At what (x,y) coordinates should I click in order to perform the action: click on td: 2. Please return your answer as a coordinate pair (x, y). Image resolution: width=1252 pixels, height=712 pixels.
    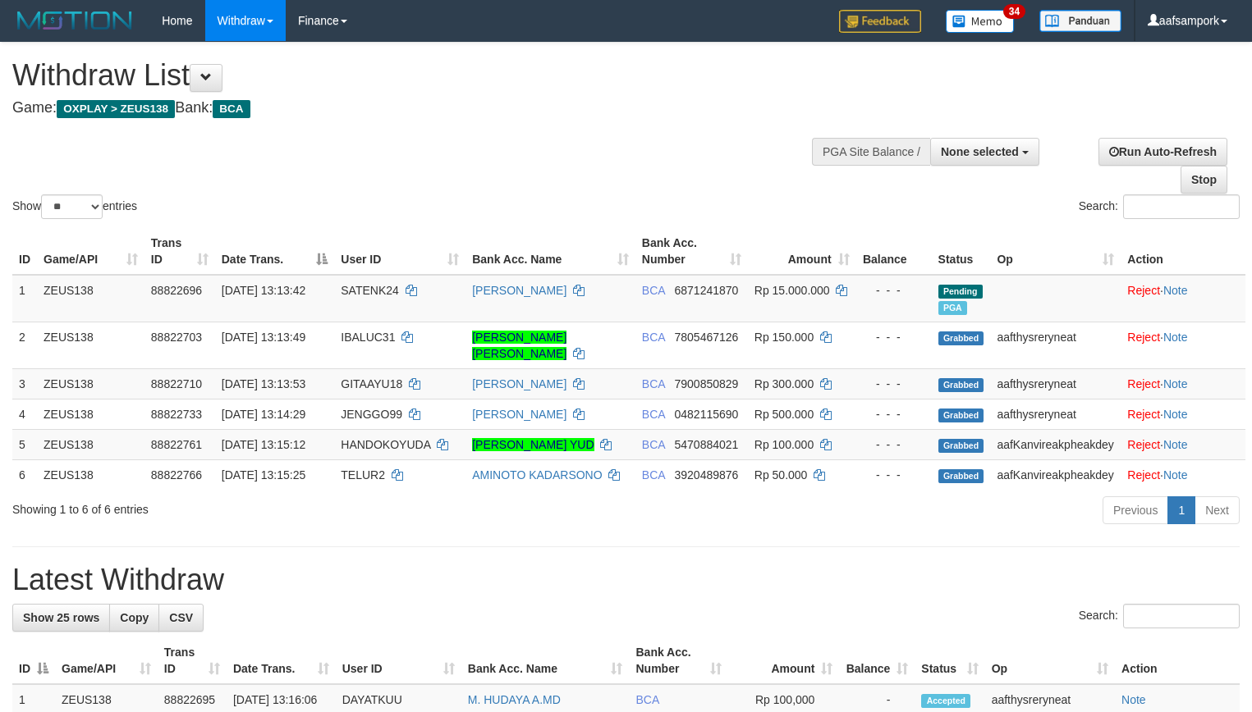
    Looking at the image, I should click on (25, 345).